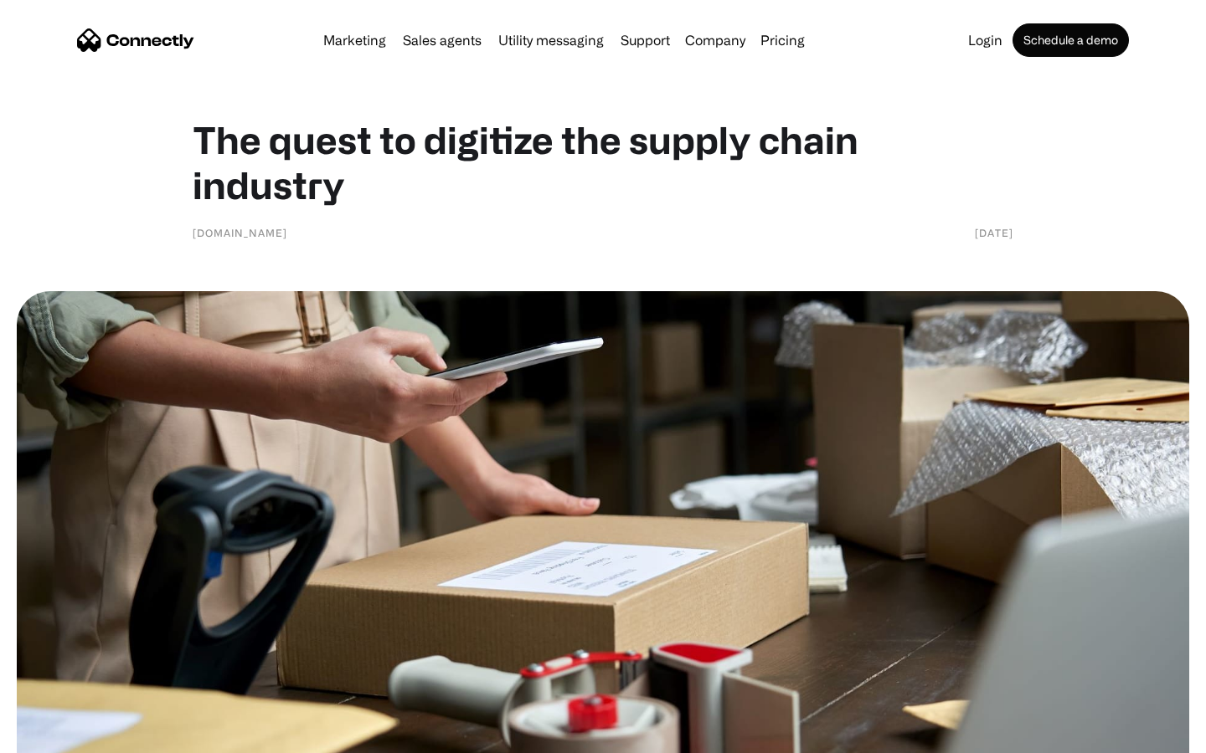 The height and width of the screenshot is (753, 1206). Describe the element at coordinates (782, 40) in the screenshot. I see `a: Pricing` at that location.